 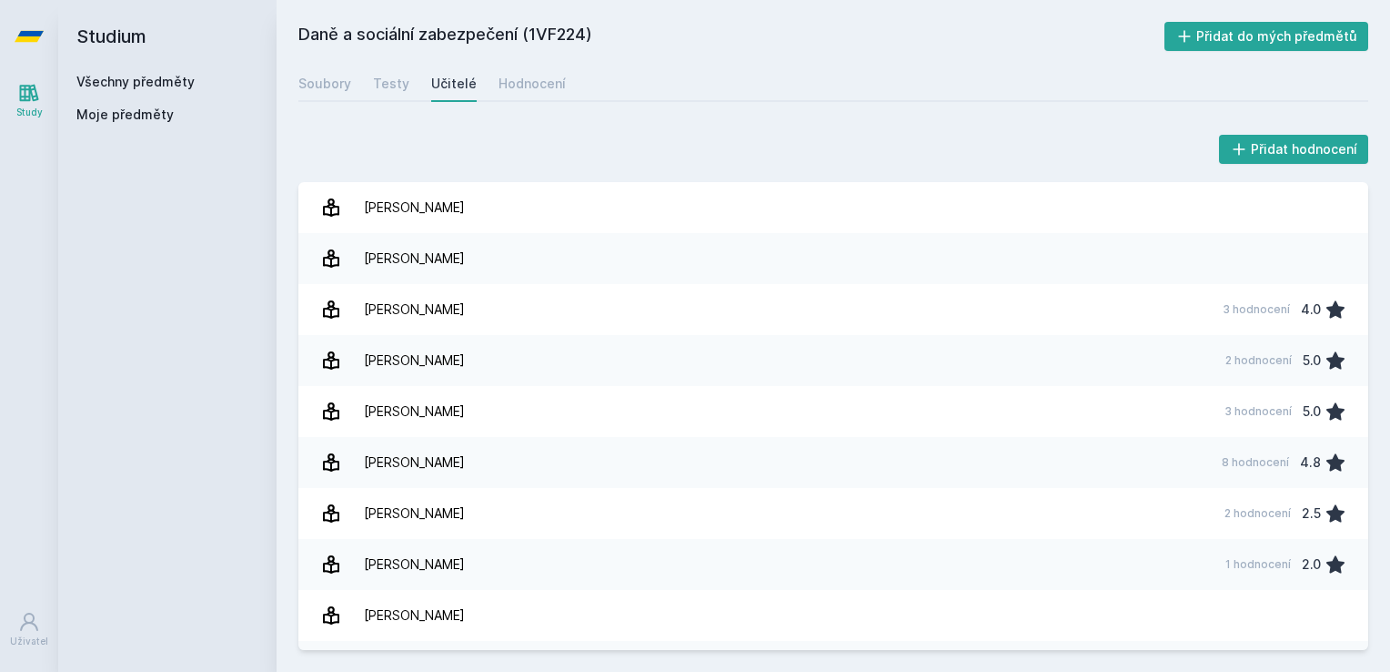 What do you see at coordinates (1311, 513) in the screenshot?
I see `div: 2.5` at bounding box center [1311, 513].